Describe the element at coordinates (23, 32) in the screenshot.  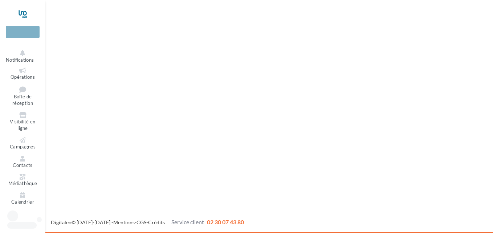
I see `div: Nouvelle campagne` at that location.